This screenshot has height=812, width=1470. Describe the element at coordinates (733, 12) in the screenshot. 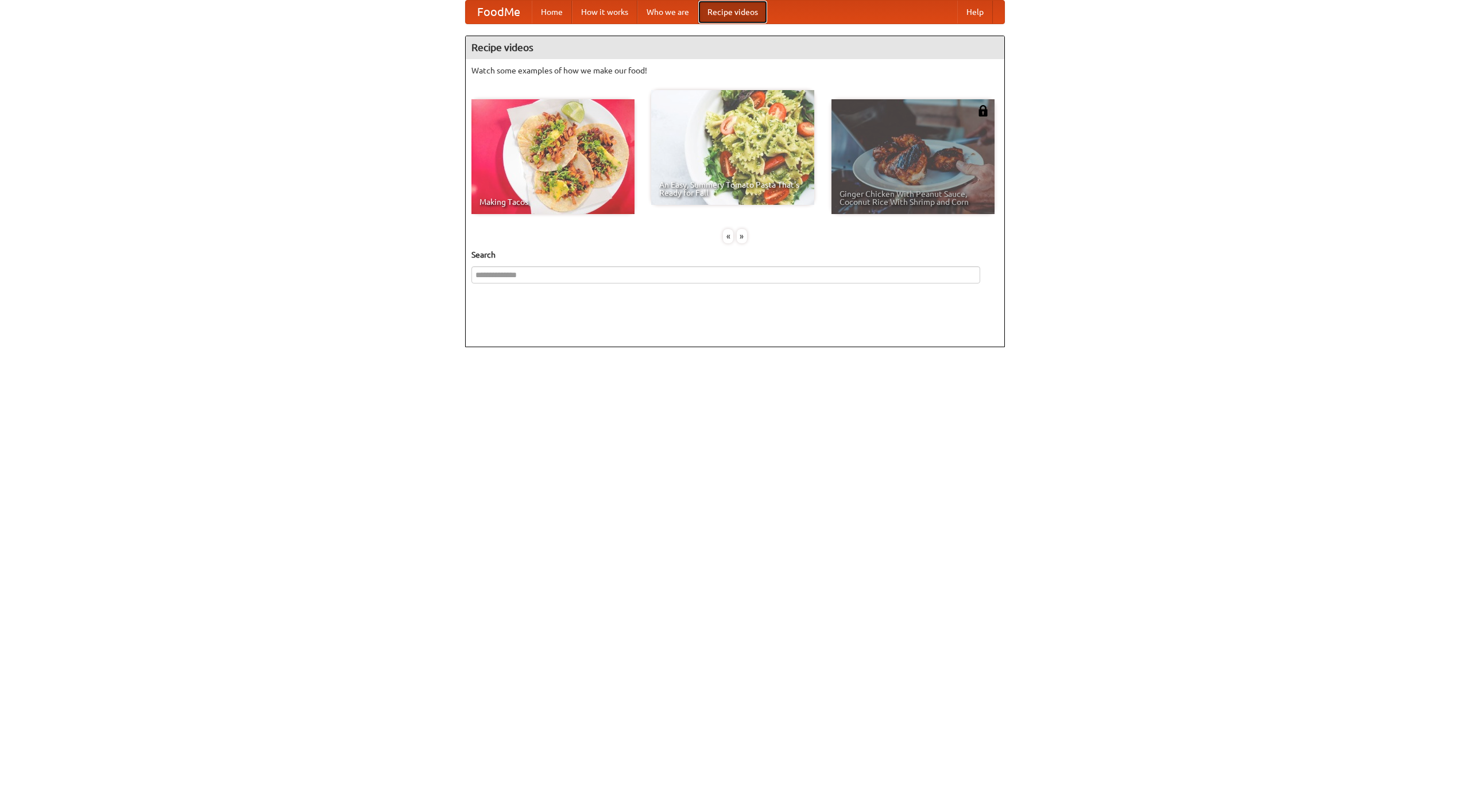

I see `a: Recipe videos` at that location.